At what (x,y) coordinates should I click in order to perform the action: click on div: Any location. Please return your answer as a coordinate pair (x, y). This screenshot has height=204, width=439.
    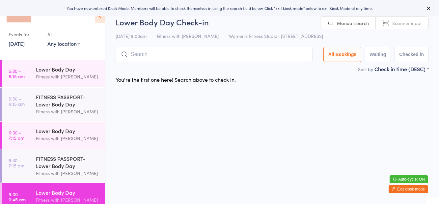
    Looking at the image, I should click on (64, 44).